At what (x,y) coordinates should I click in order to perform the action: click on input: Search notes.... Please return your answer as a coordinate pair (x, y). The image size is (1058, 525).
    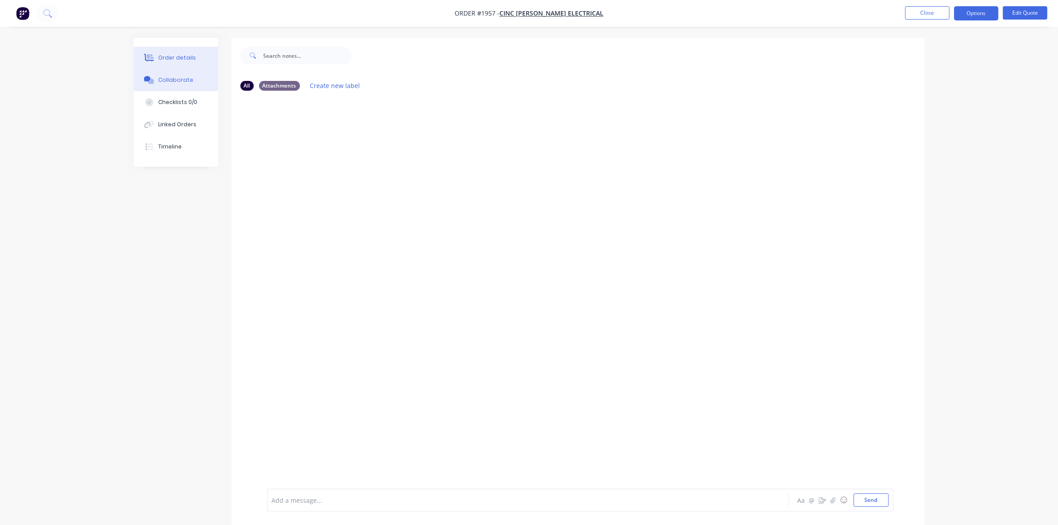
    Looking at the image, I should click on (308, 56).